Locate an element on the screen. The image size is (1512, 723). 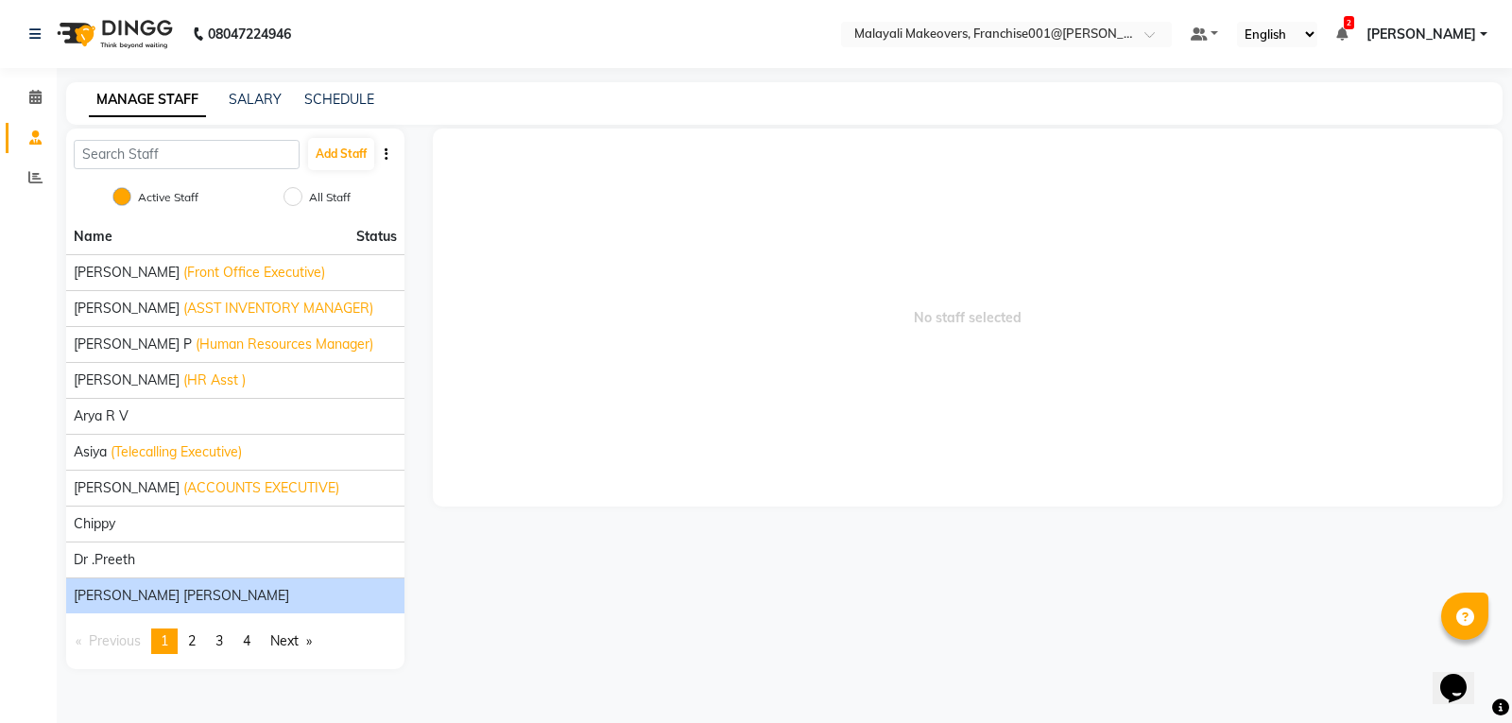
a: Next is located at coordinates (291, 641).